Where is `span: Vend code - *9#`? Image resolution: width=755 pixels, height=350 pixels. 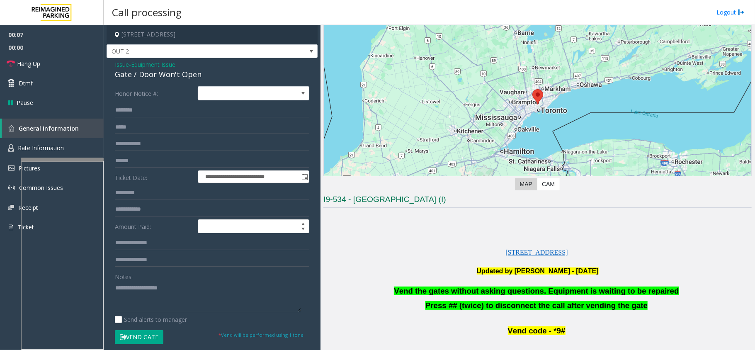
span: Vend code - *9# is located at coordinates (536, 330).